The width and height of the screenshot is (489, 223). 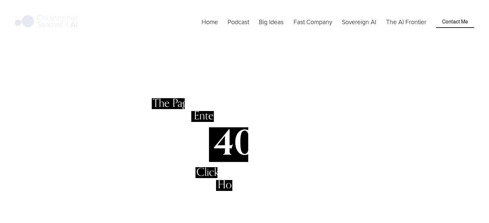 I want to click on span: Fast Company, so click(x=313, y=22).